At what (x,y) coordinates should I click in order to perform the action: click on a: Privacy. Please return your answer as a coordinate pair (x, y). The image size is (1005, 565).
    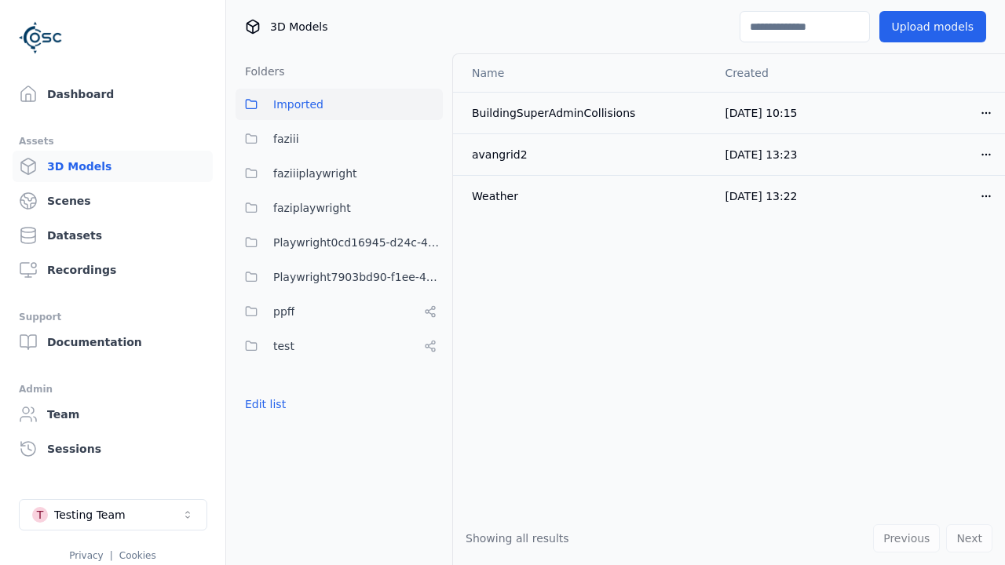
    Looking at the image, I should click on (86, 556).